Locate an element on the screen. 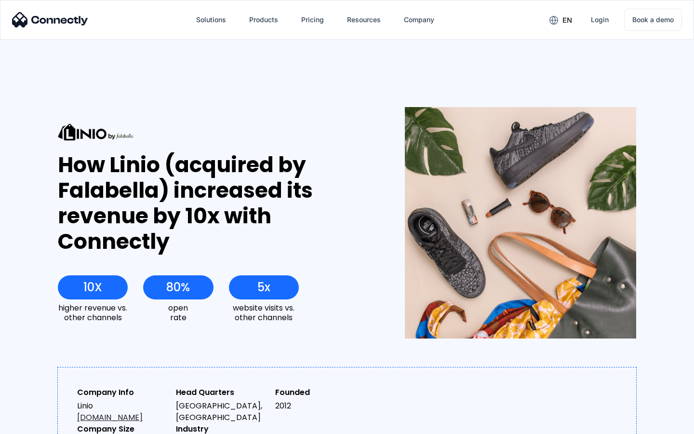 The image size is (694, 434). div: Pricing is located at coordinates (312, 20).